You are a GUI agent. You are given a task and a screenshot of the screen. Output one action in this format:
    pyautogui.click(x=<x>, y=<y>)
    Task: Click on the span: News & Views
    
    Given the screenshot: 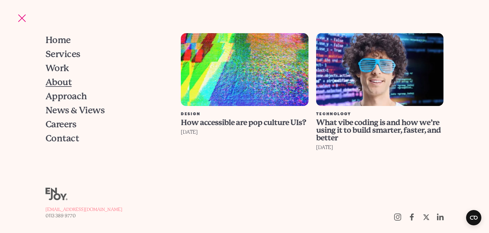 What is the action you would take?
    pyautogui.click(x=75, y=110)
    